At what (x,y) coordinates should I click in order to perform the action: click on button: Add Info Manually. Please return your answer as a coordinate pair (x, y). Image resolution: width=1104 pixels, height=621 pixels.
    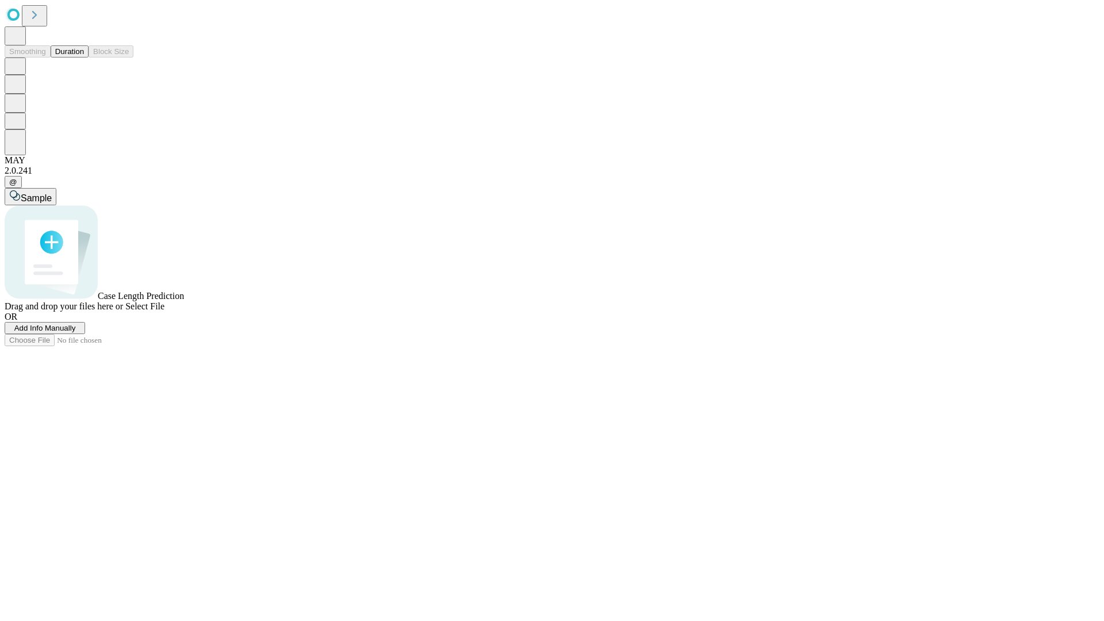
    Looking at the image, I should click on (45, 328).